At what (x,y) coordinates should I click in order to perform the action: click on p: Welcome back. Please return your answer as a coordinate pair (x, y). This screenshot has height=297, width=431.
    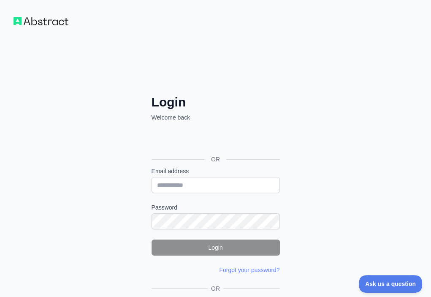
    Looking at the image, I should click on (216, 117).